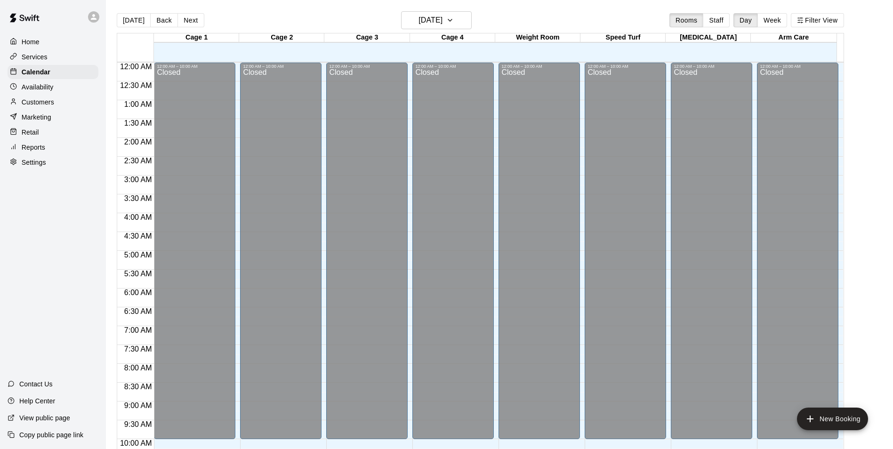  What do you see at coordinates (138, 349) in the screenshot?
I see `span: 7:30 AM` at bounding box center [138, 349].